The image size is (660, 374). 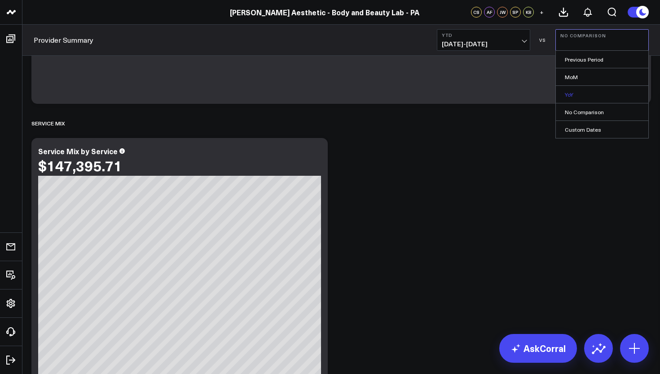 What do you see at coordinates (538, 348) in the screenshot?
I see `a: AskCorral` at bounding box center [538, 348].